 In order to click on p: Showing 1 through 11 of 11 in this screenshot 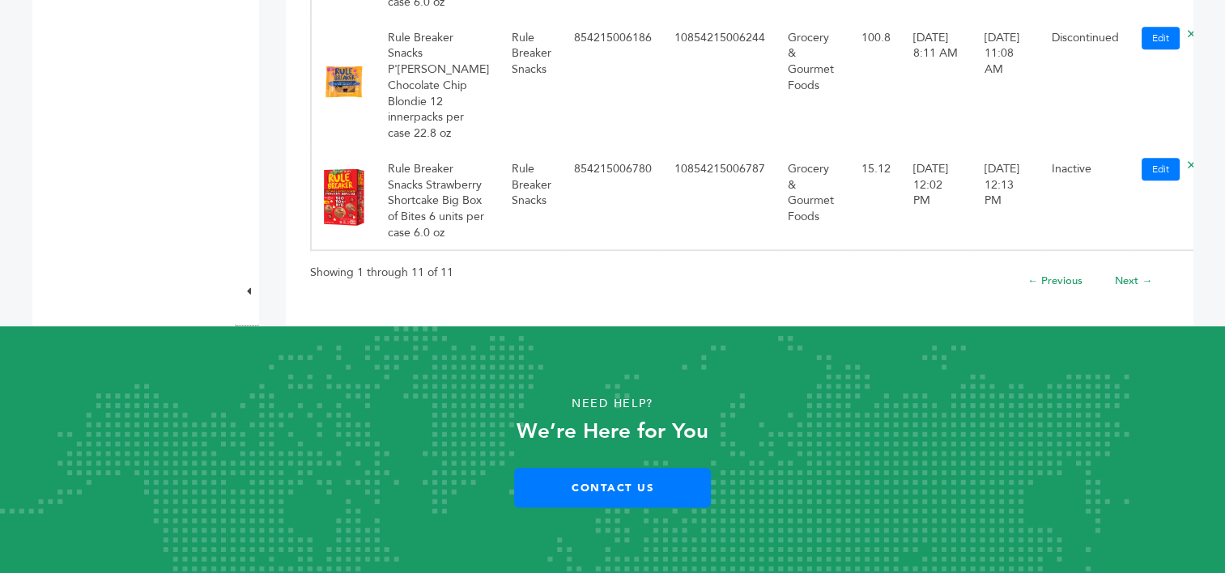, I will do `click(381, 273)`.